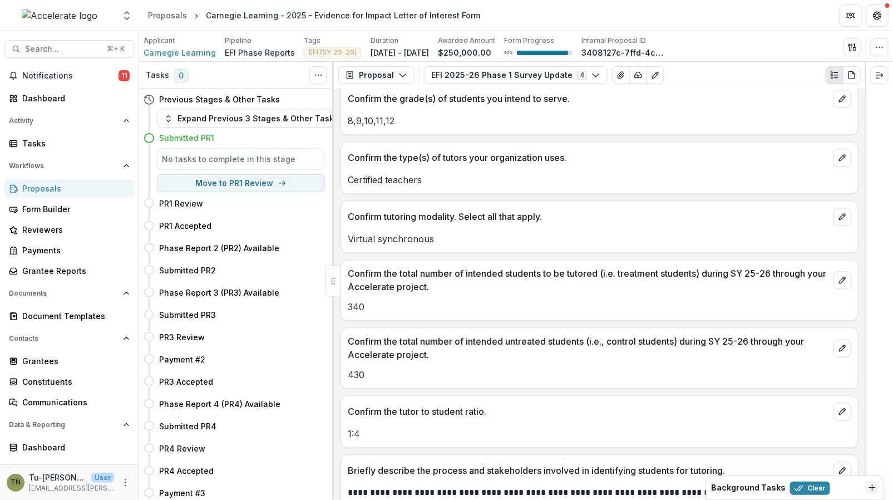  What do you see at coordinates (220, 403) in the screenshot?
I see `h4: Phase Report 4 (PR4) Available` at bounding box center [220, 403].